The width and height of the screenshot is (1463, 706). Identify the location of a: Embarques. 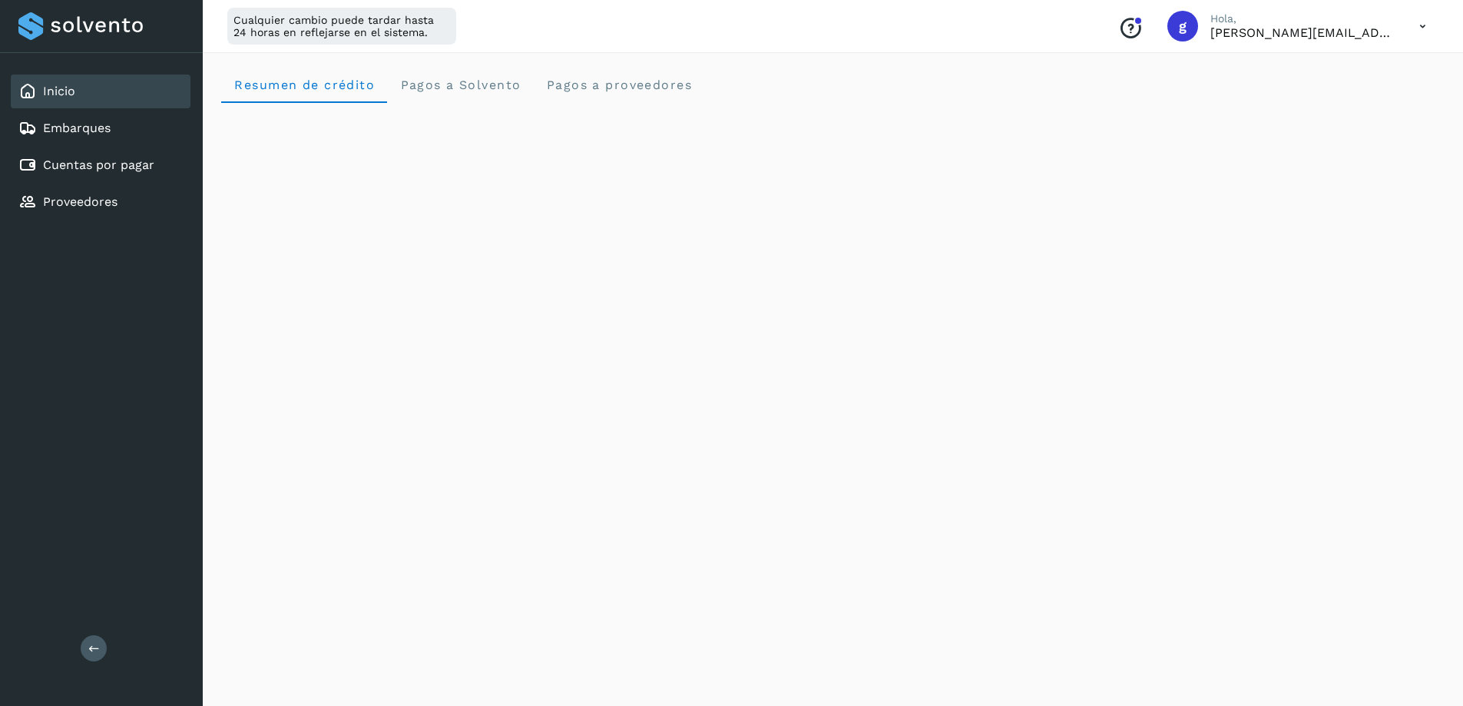
(77, 127).